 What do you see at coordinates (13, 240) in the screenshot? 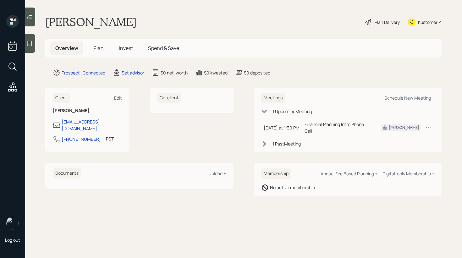
I see `div: Log out` at bounding box center [13, 240].